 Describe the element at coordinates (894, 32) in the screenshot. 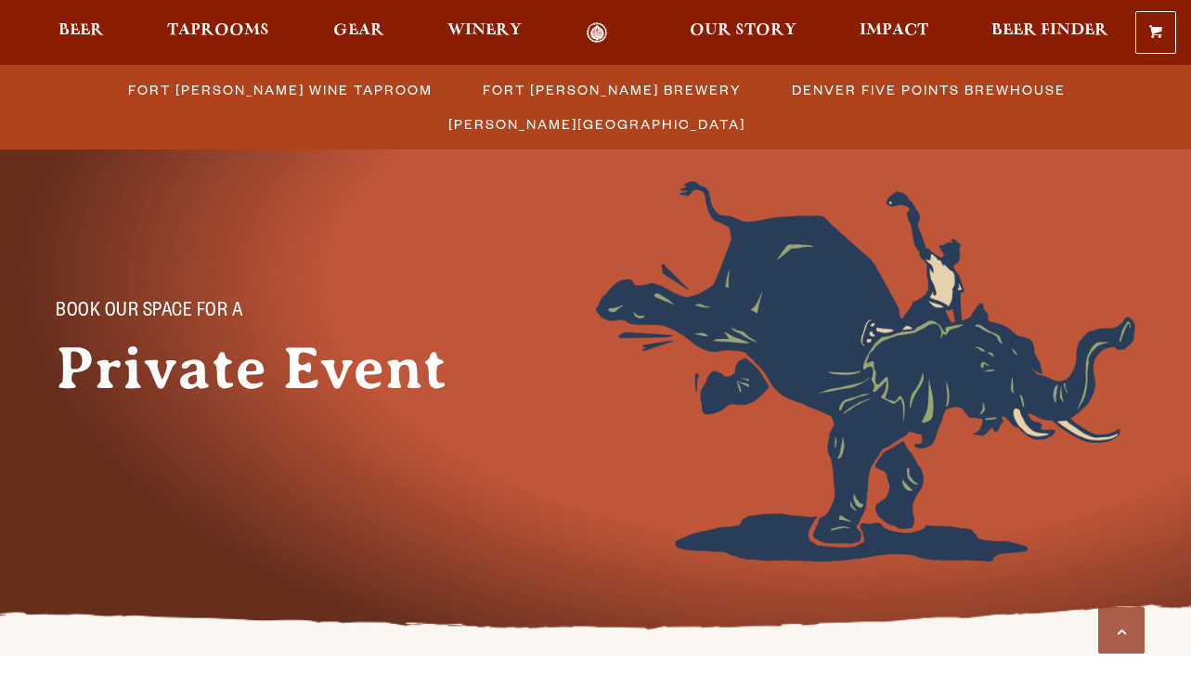

I see `a: Impact` at that location.